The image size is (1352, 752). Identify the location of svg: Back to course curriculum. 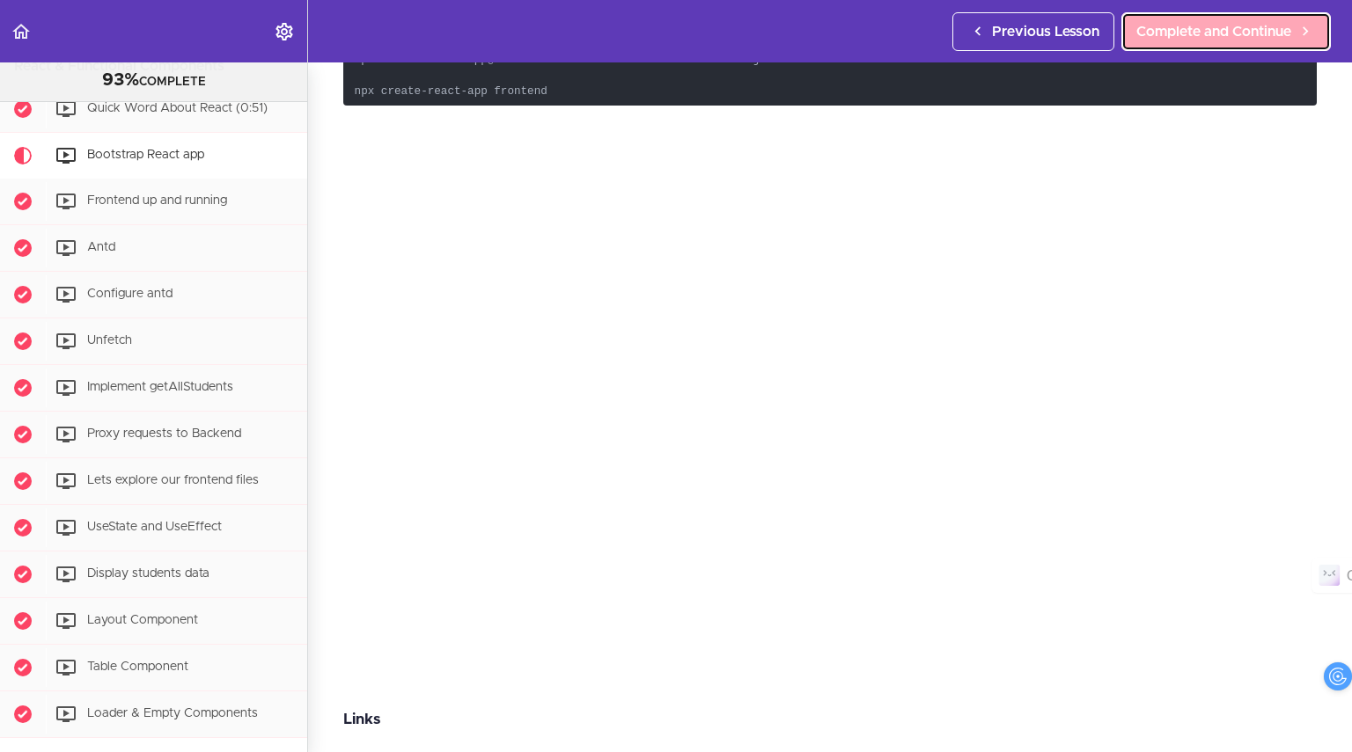
(21, 32).